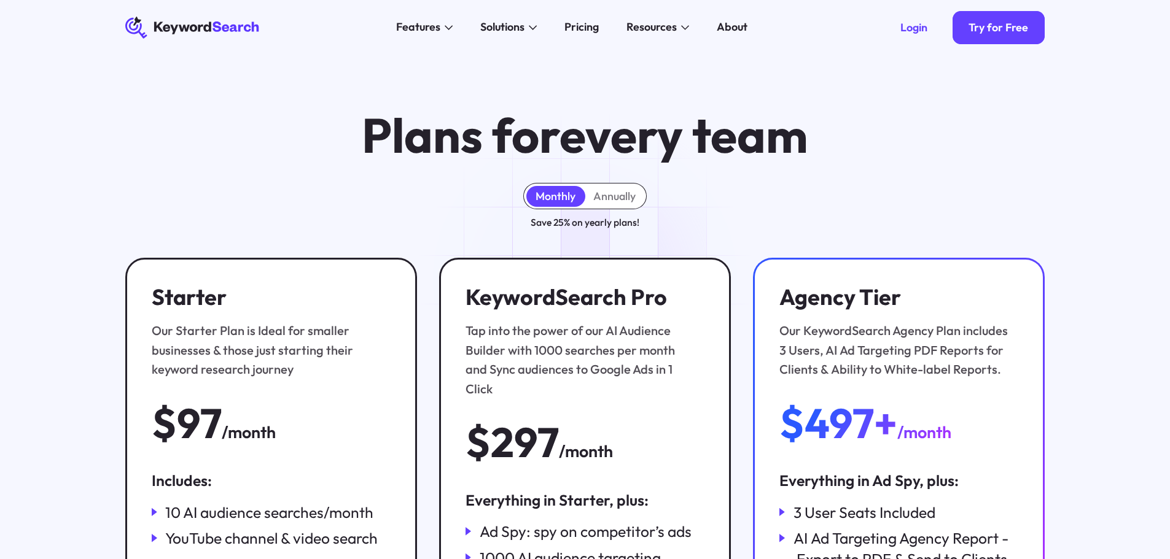 This screenshot has width=1170, height=559. I want to click on div: Everything in Starter, plus:, so click(585, 500).